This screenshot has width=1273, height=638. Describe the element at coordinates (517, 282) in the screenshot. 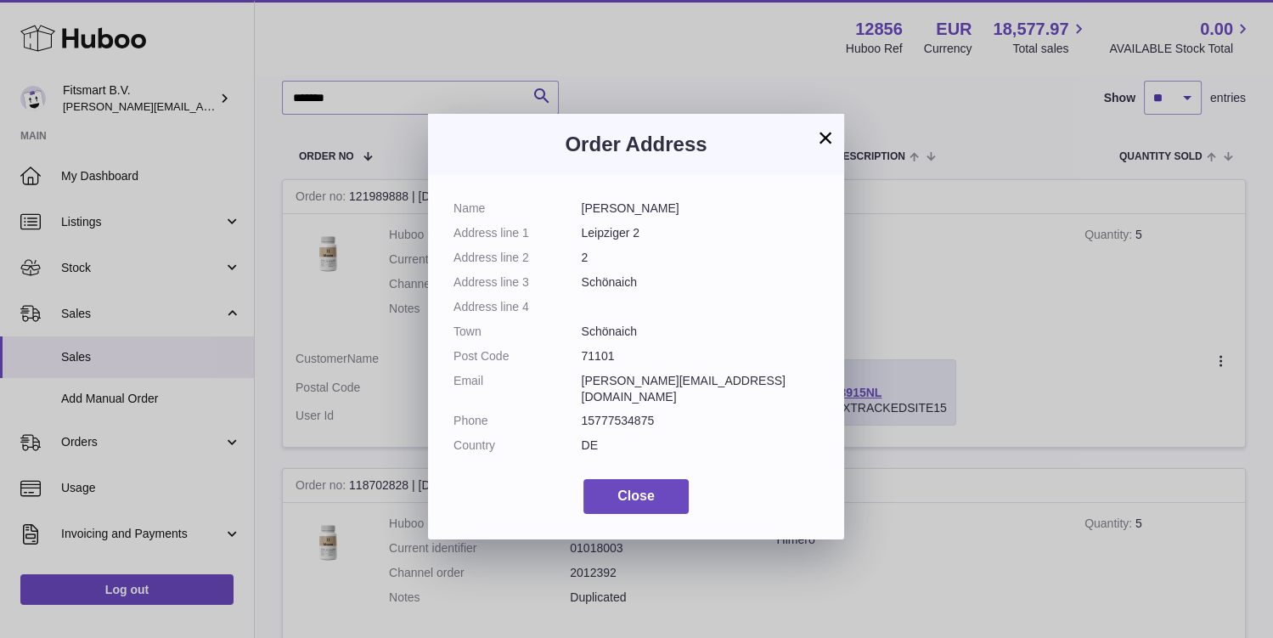

I see `dt: Address line 3` at that location.